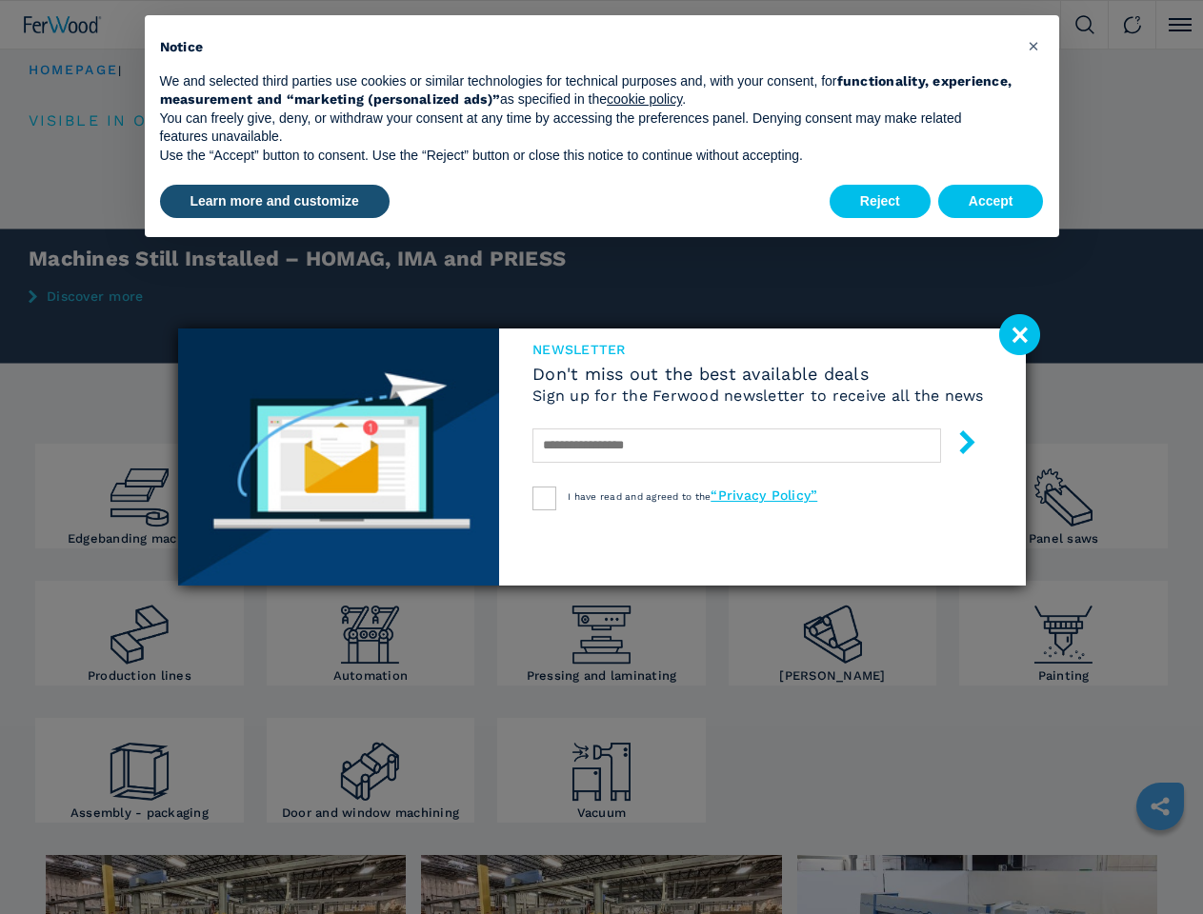 The width and height of the screenshot is (1203, 914). I want to click on h6: Sign up for the Ferwood newsletter to receive all the news, so click(758, 396).